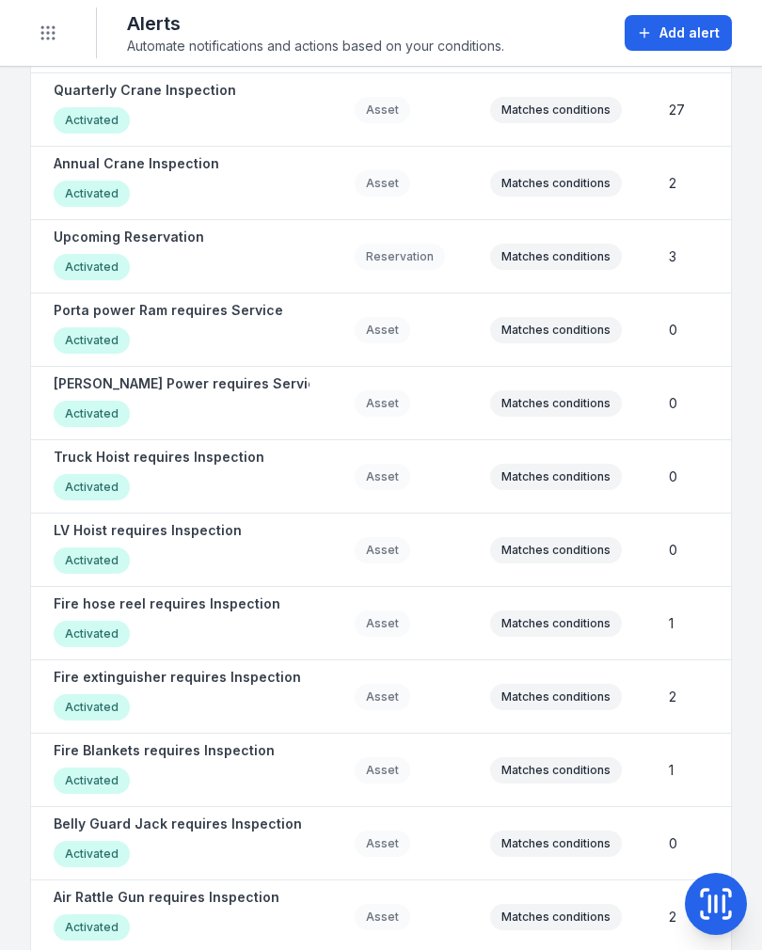  What do you see at coordinates (676, 110) in the screenshot?
I see `span: 27` at bounding box center [676, 110].